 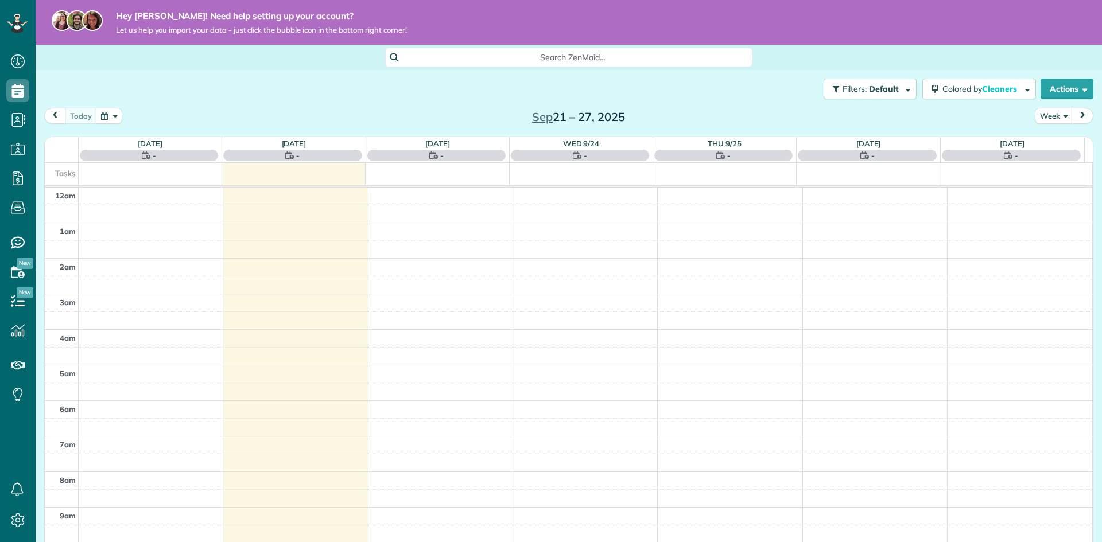 I want to click on span: 2am, so click(x=68, y=267).